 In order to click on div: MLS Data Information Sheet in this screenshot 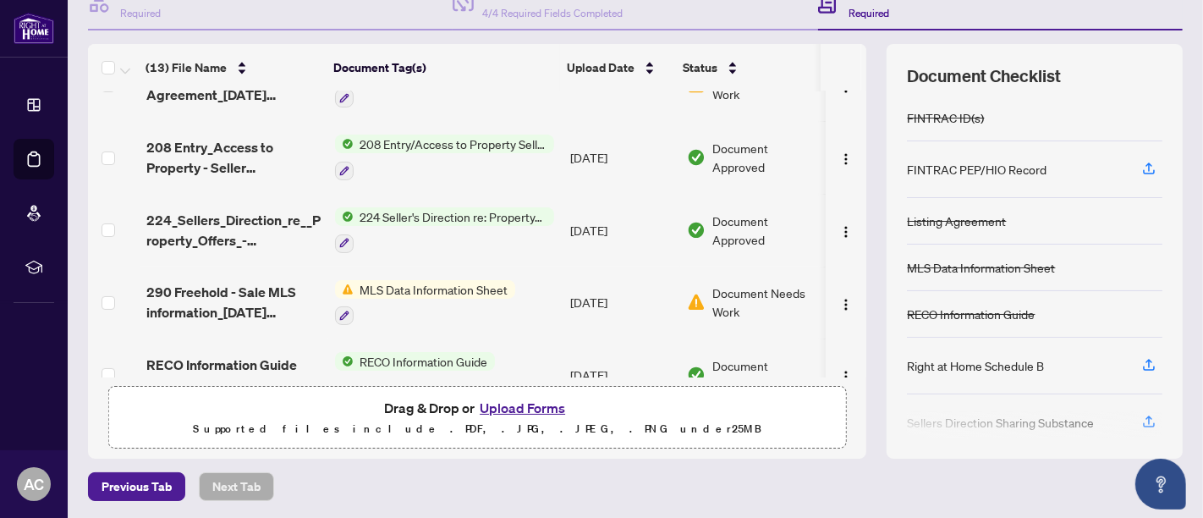, I will do `click(981, 267)`.